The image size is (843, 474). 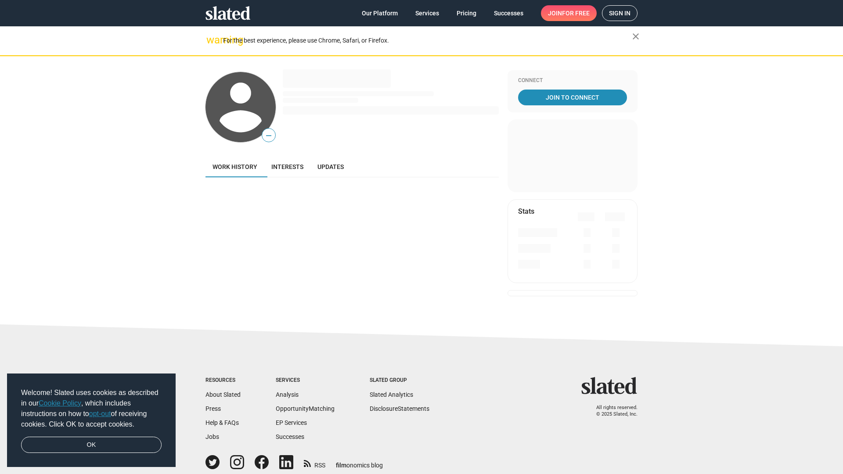 I want to click on mat-icon: close, so click(x=636, y=36).